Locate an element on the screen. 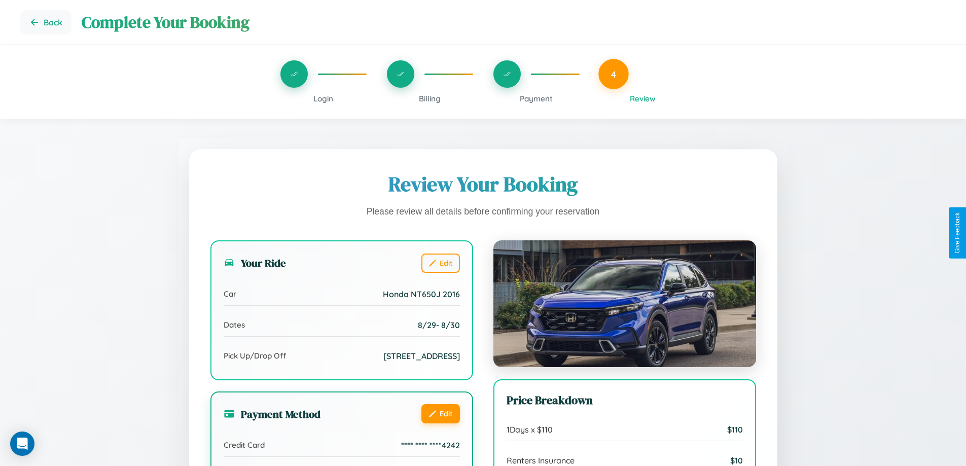  span: Billing is located at coordinates (430, 98).